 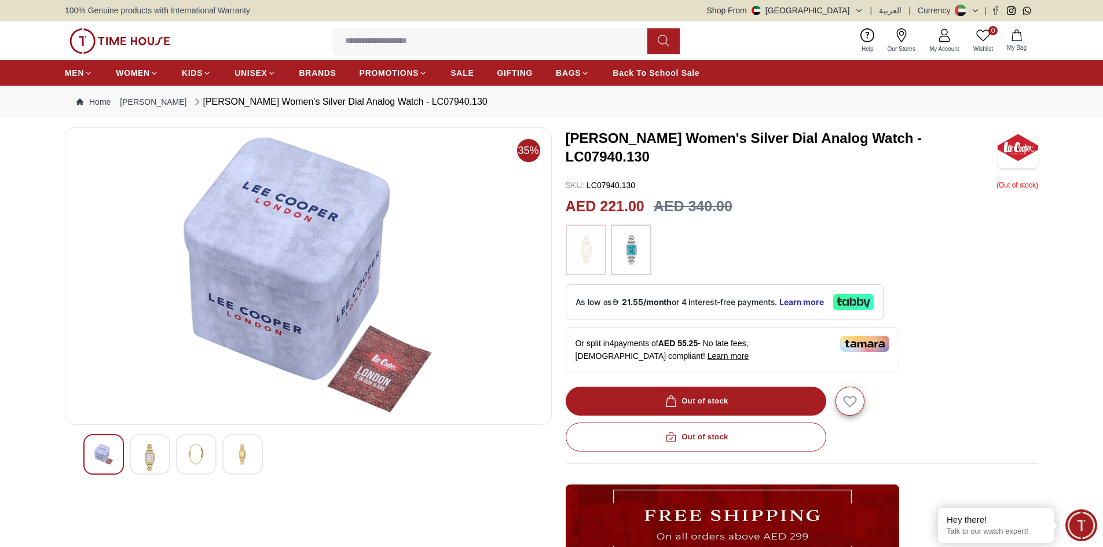 What do you see at coordinates (133, 73) in the screenshot?
I see `span: WOMEN` at bounding box center [133, 73].